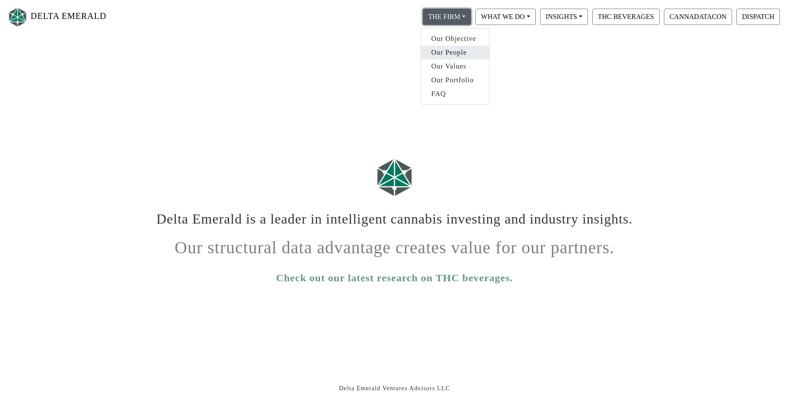  Describe the element at coordinates (758, 17) in the screenshot. I see `button: DISPATCH` at that location.